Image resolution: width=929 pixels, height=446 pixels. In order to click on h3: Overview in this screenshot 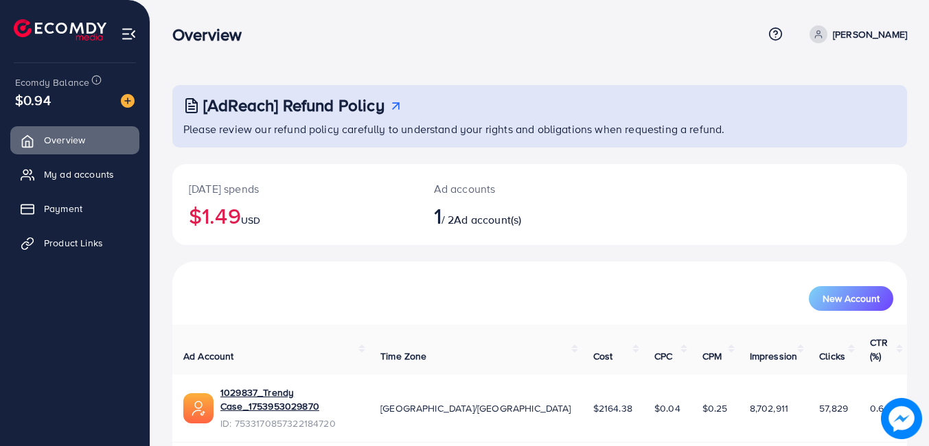, I will do `click(212, 34)`.